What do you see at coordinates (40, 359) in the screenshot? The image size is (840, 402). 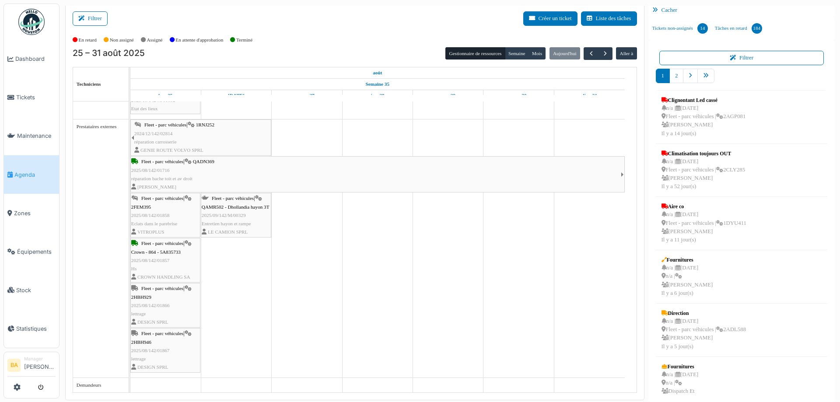 I see `div: Manager` at bounding box center [40, 359].